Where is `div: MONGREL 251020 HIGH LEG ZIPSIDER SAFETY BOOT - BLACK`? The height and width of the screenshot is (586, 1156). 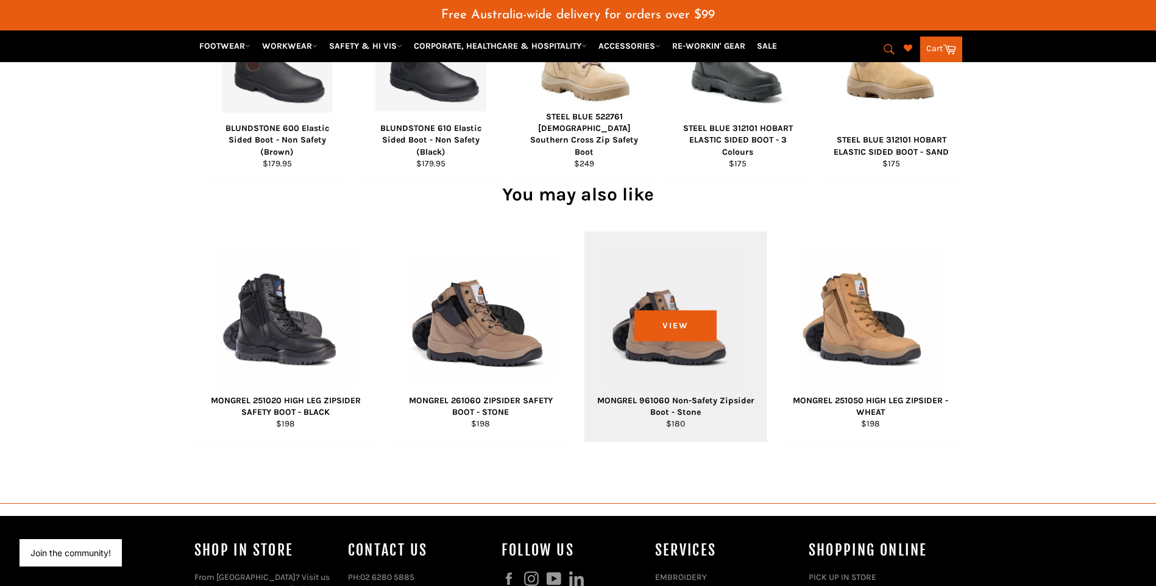
div: MONGREL 251020 HIGH LEG ZIPSIDER SAFETY BOOT - BLACK is located at coordinates (285, 406).